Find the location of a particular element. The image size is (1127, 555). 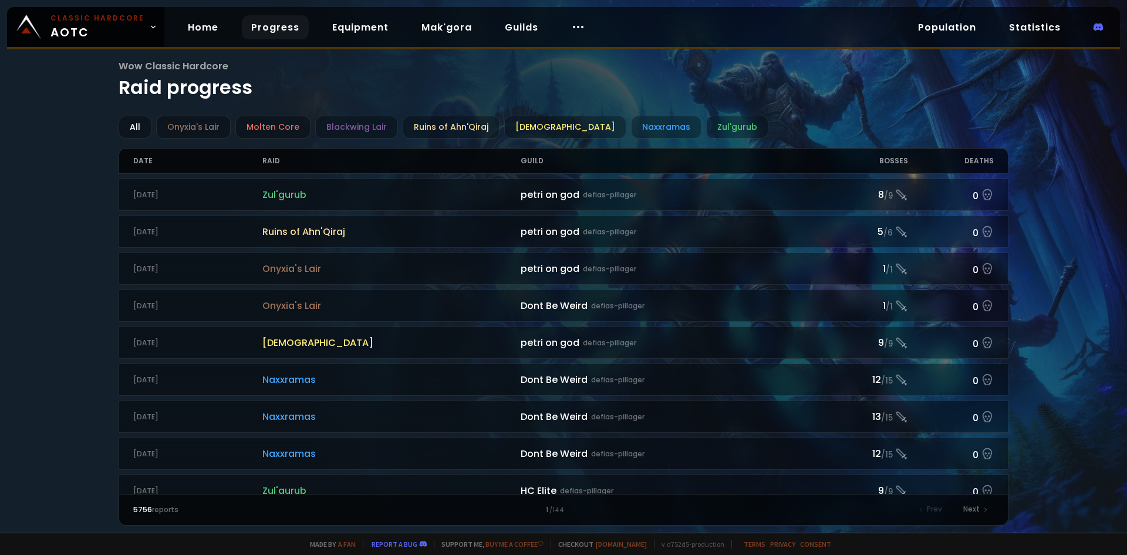

a: Progress is located at coordinates (275, 27).